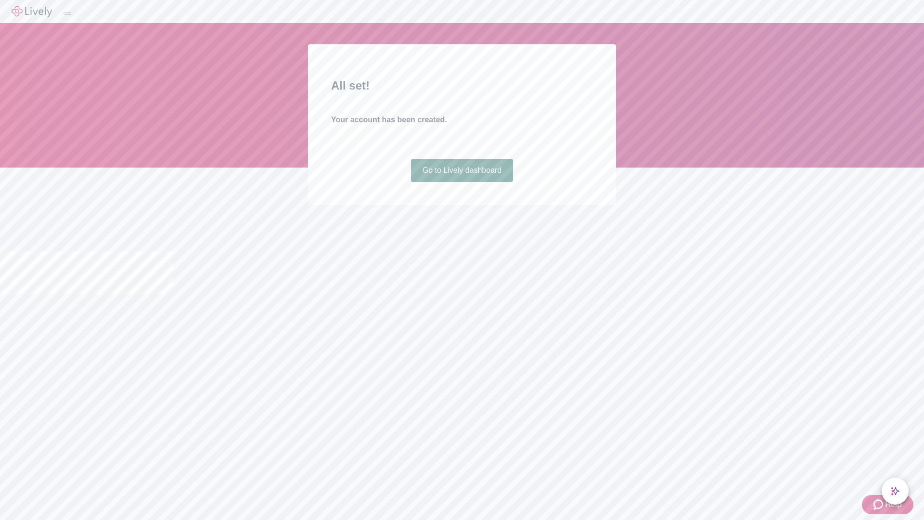 The height and width of the screenshot is (520, 924). Describe the element at coordinates (895, 491) in the screenshot. I see `svg: Lively AI Assistant` at that location.